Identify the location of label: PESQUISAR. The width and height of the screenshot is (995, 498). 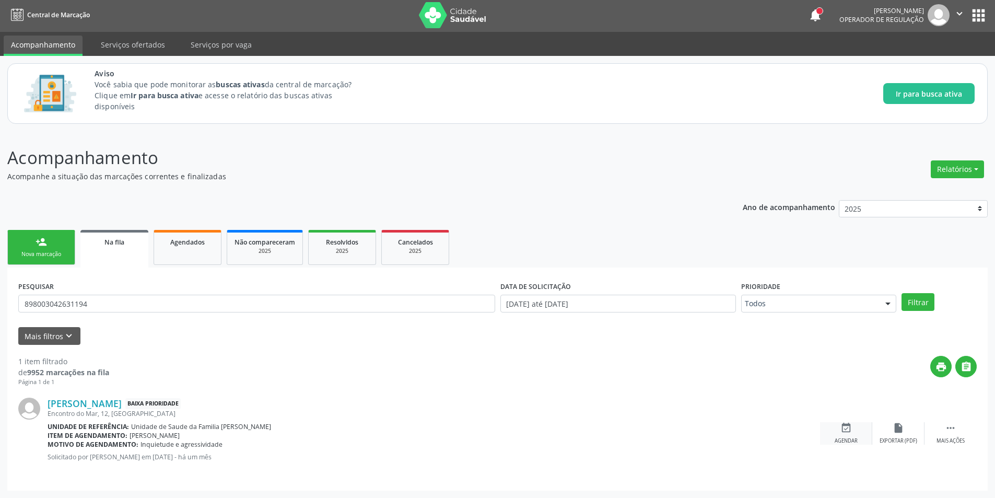
(36, 286).